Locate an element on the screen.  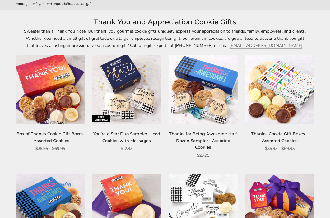
img: Thanks for Being Awesome Half Dozen Sampler - Assorted Cookies is located at coordinates (203, 90).